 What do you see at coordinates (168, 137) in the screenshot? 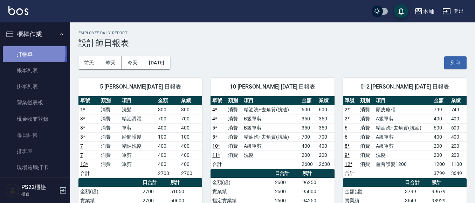
I see `td: 100` at bounding box center [168, 137].